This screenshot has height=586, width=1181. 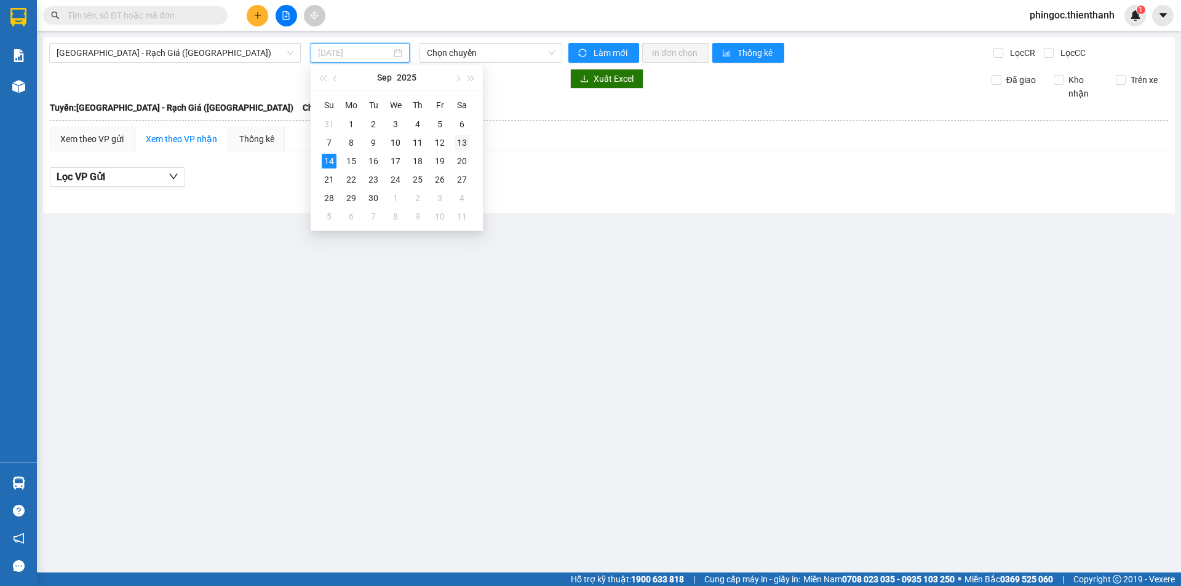 What do you see at coordinates (329, 198) in the screenshot?
I see `div: 28` at bounding box center [329, 198].